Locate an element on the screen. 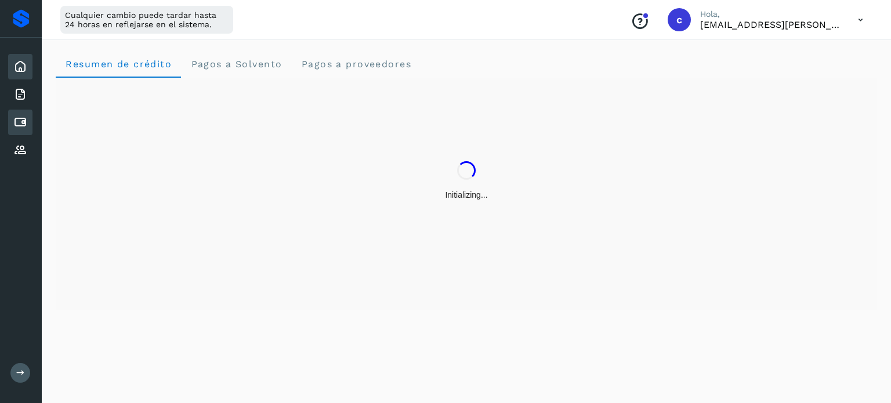 This screenshot has height=403, width=891. span: Resumen de crédito is located at coordinates (118, 64).